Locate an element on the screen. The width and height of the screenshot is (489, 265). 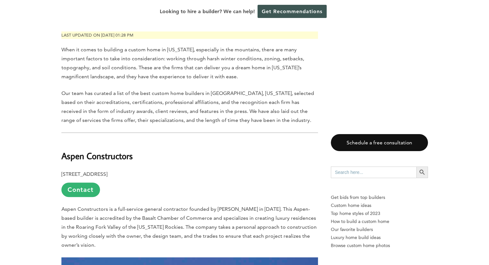
p: Get bids from top builders is located at coordinates (379, 198).